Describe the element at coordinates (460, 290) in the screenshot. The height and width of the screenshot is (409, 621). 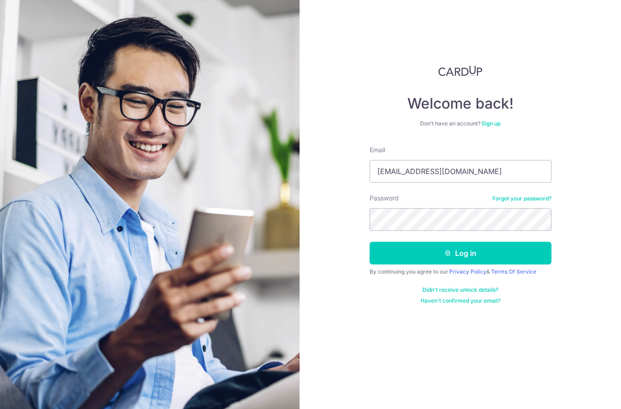
I see `a: Didn't receive unlock details?` at that location.